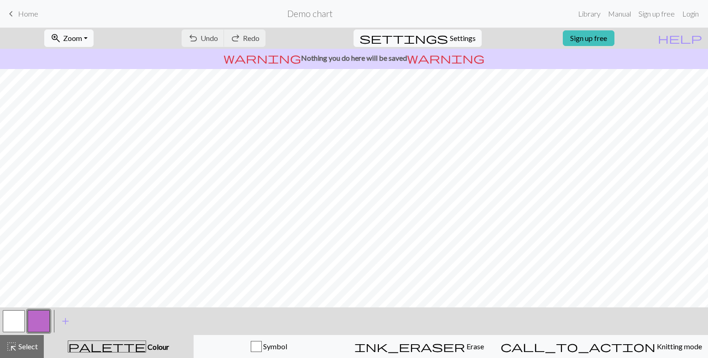 This screenshot has width=708, height=358. What do you see at coordinates (274, 346) in the screenshot?
I see `span: Symbol` at bounding box center [274, 346].